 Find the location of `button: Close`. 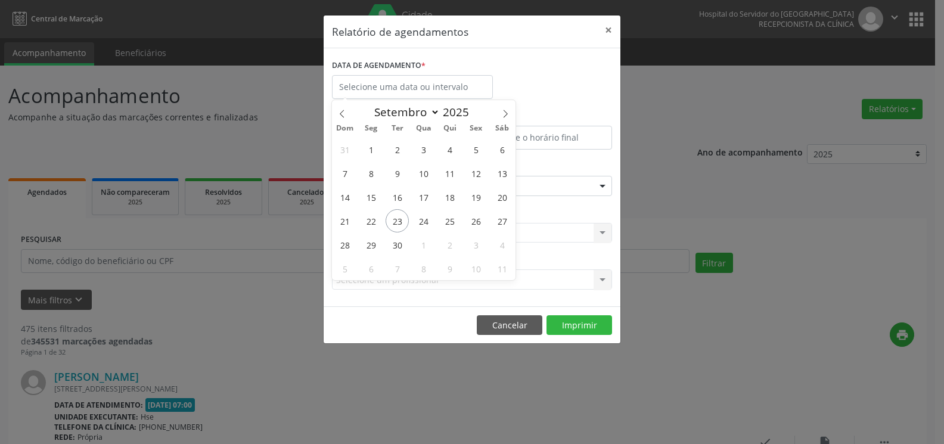

button: Close is located at coordinates (609, 30).